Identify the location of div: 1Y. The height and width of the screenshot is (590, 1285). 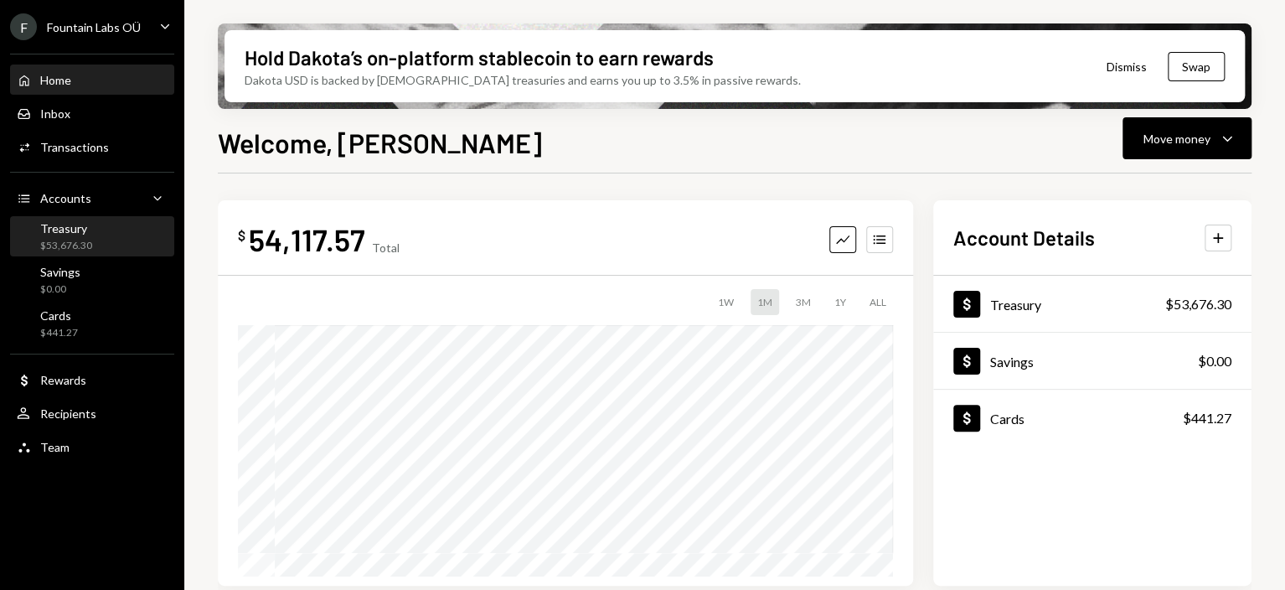
(840, 302).